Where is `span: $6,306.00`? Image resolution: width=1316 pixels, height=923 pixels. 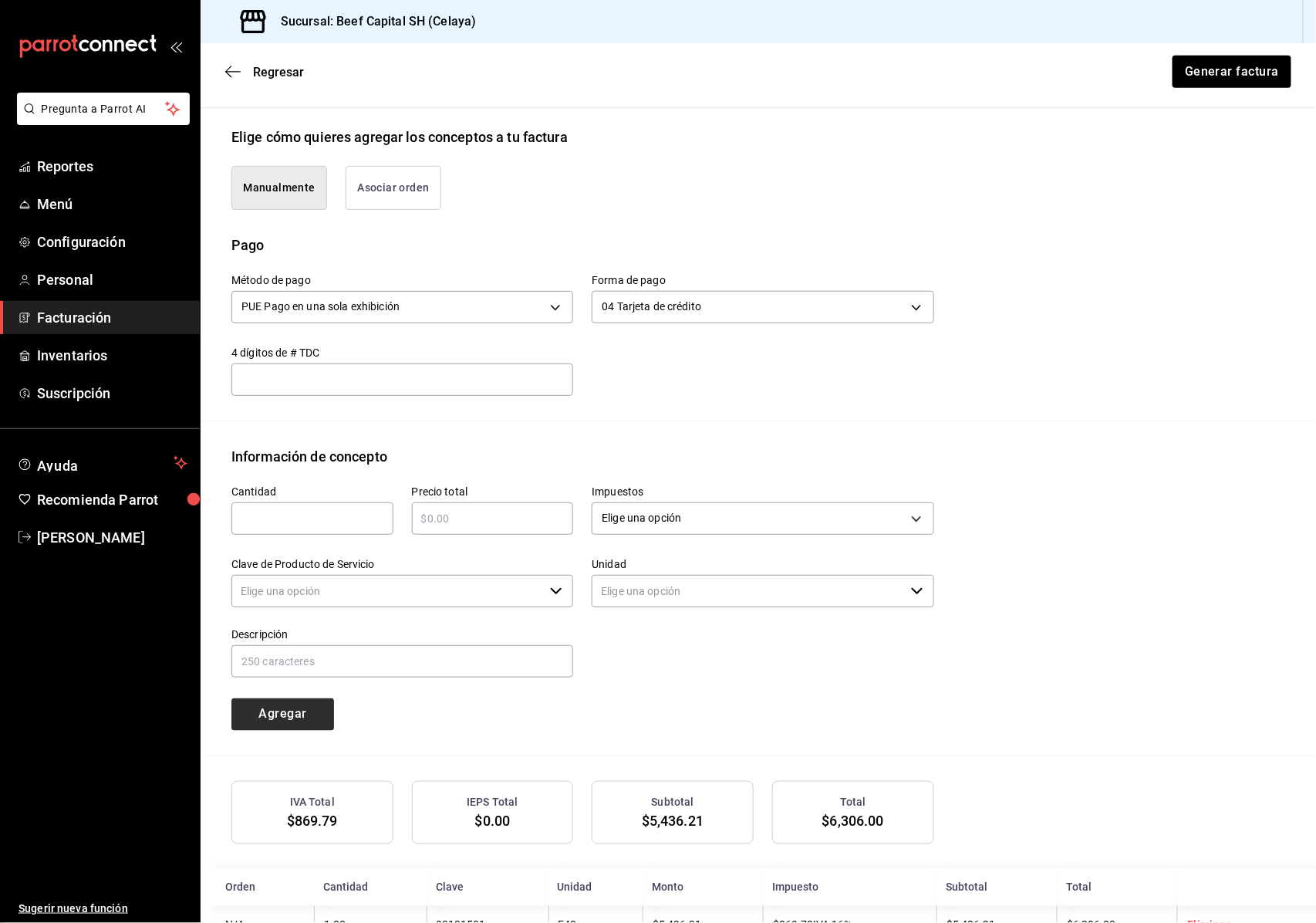 span: $6,306.00 is located at coordinates (853, 820).